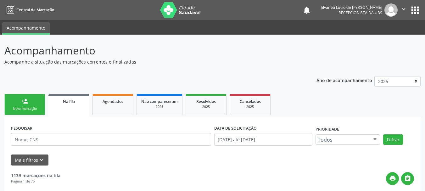  Describe the element at coordinates (391, 10) in the screenshot. I see `img: img` at that location.